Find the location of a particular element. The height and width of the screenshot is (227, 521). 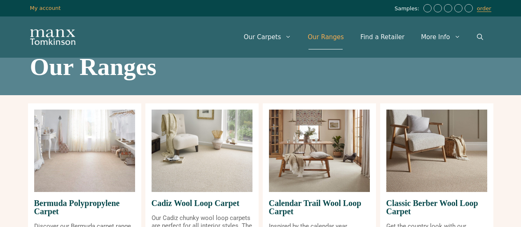

a: order is located at coordinates (484, 9).